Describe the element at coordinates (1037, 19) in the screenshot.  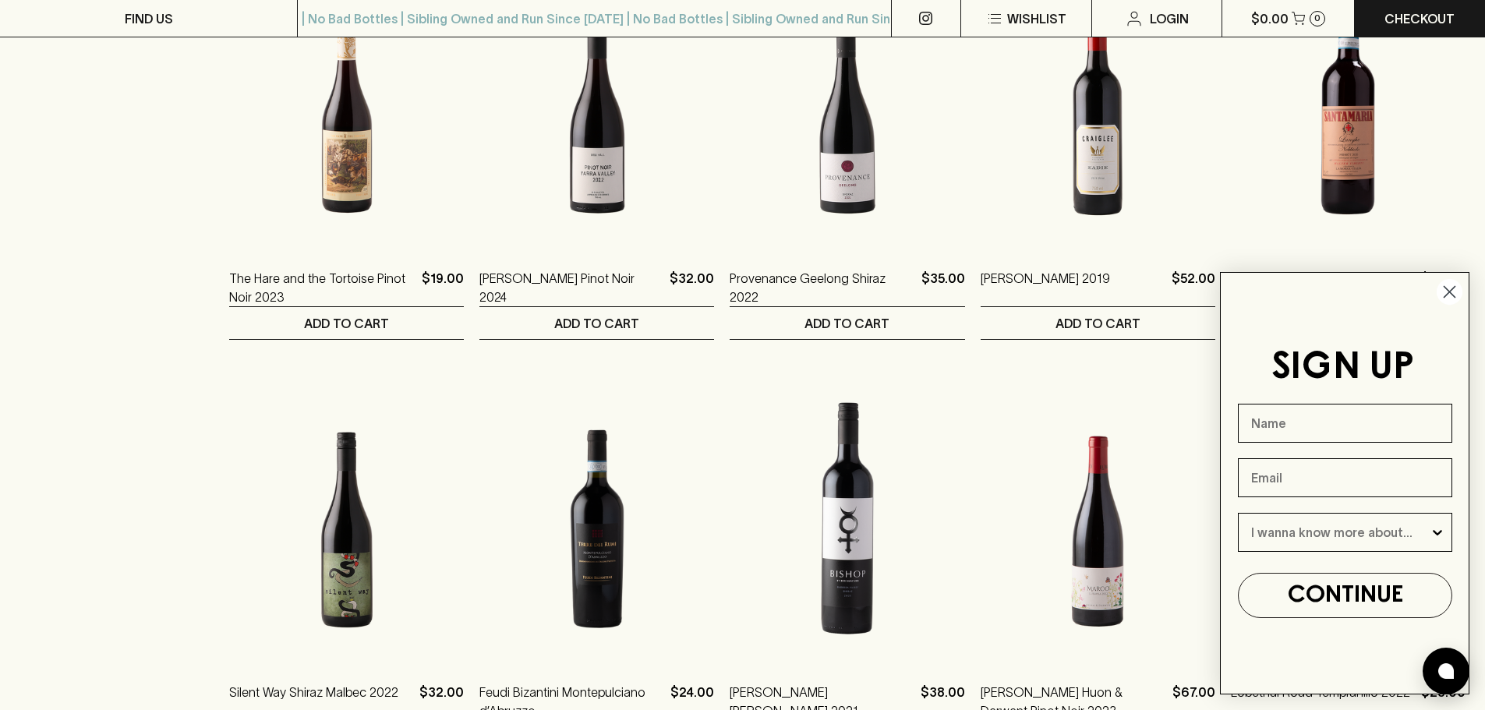
I see `p: Wishlist` at that location.